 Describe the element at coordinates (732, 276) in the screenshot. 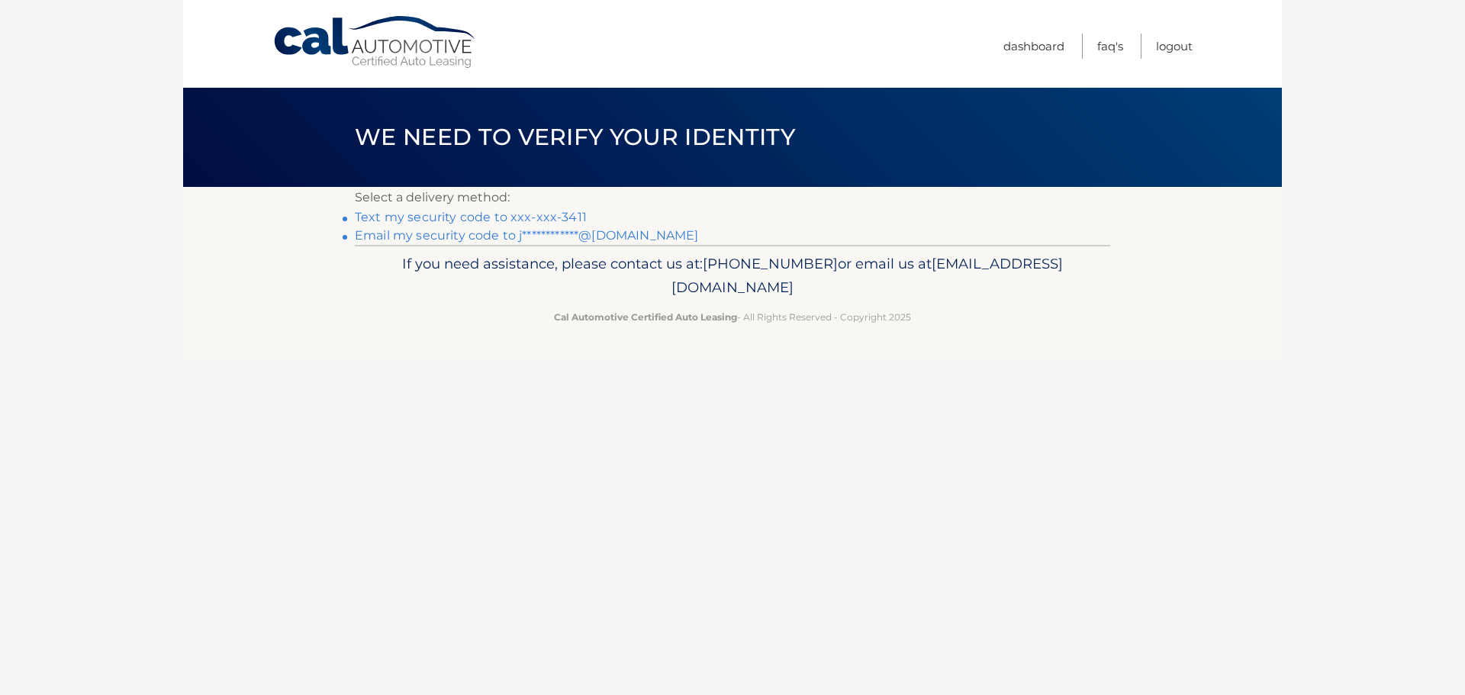

I see `p: If you need assistance, please contact us at: or email us at` at that location.